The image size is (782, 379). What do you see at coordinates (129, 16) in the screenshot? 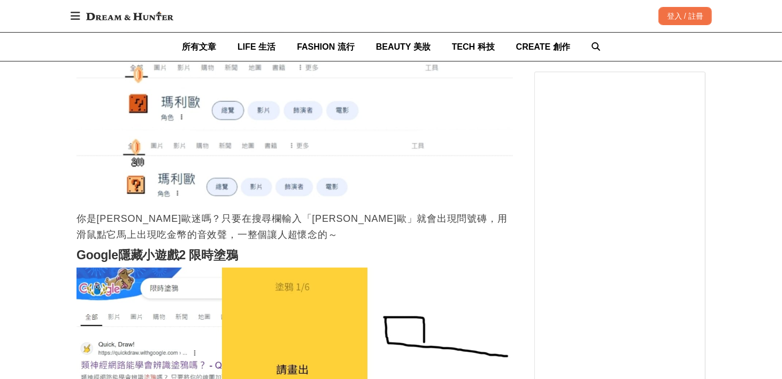
I see `img: Dream & Hunter` at bounding box center [129, 16].